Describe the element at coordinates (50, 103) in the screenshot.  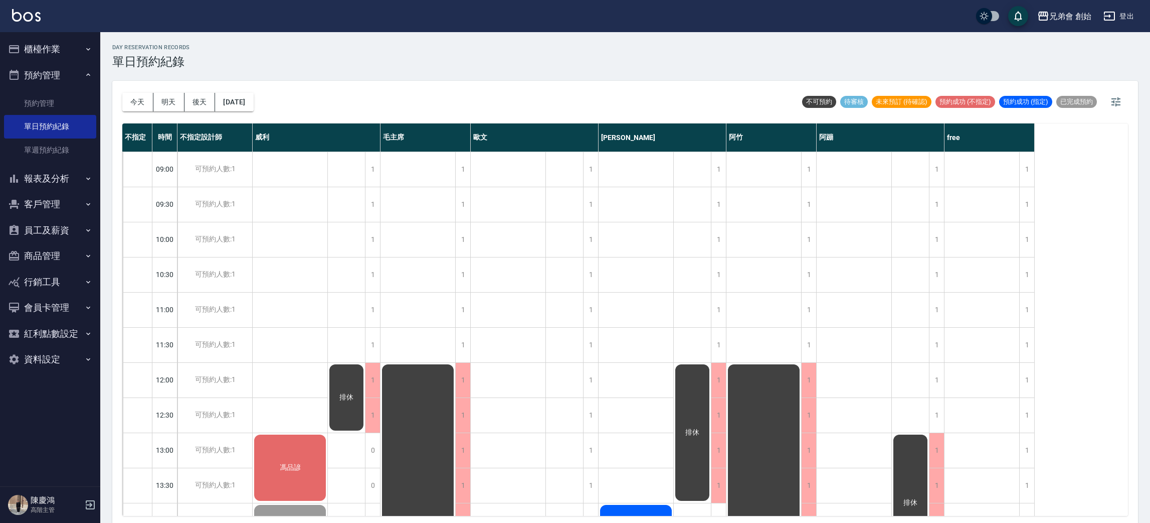
I see `a: 預約管理` at that location.